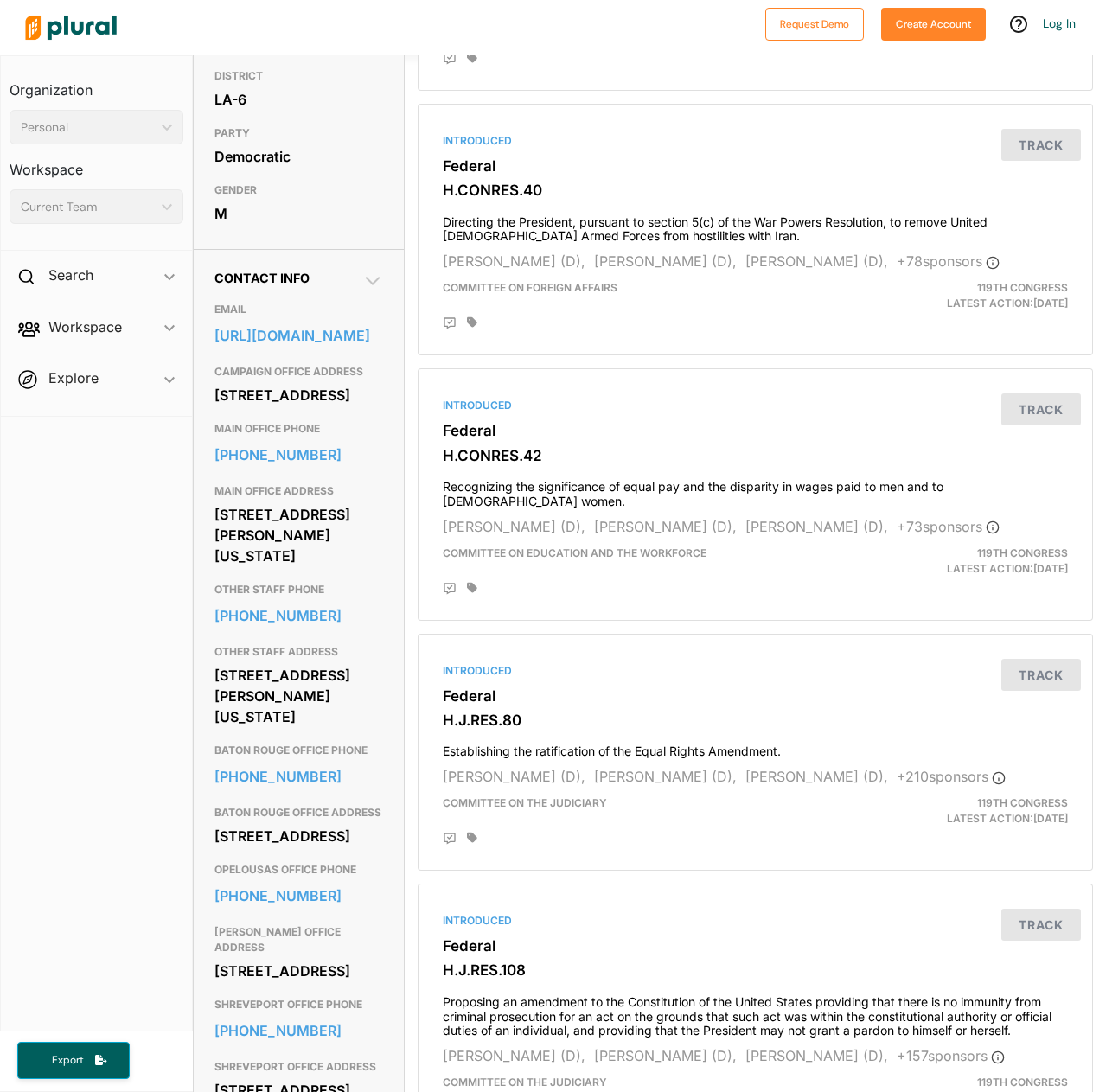 The height and width of the screenshot is (1092, 1093). Describe the element at coordinates (299, 133) in the screenshot. I see `h3: PARTY` at that location.